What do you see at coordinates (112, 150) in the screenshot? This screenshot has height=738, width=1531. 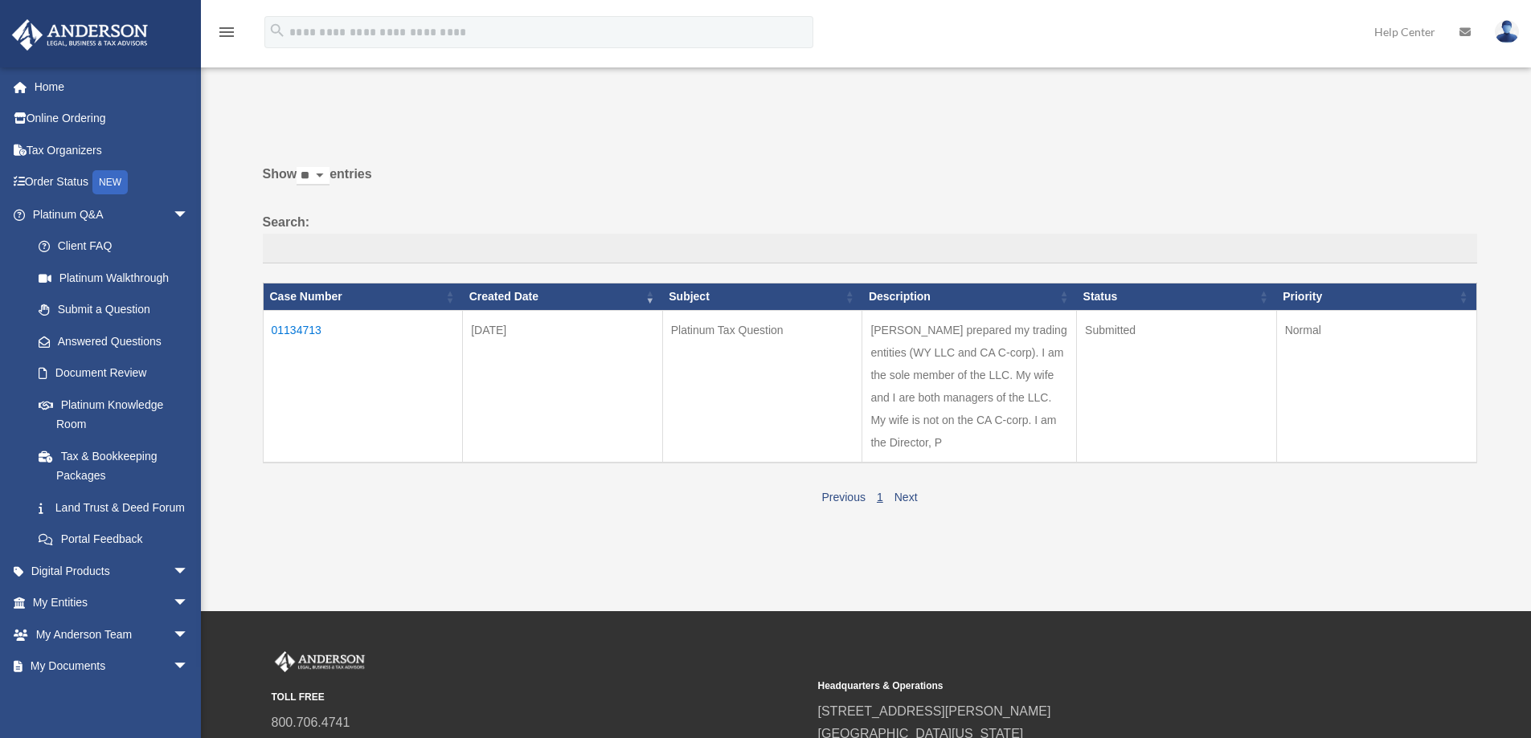 I see `a: Tax Organizers` at bounding box center [112, 150].